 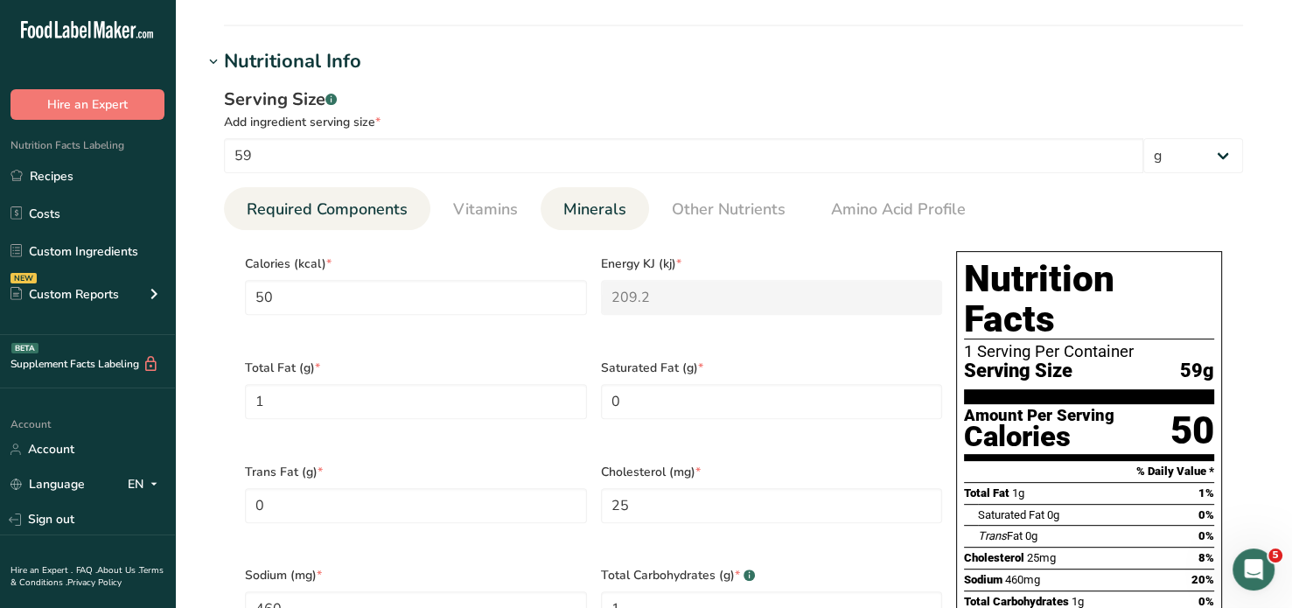 What do you see at coordinates (1089, 352) in the screenshot?
I see `div: 1 Serving Per Container` at bounding box center [1089, 352].